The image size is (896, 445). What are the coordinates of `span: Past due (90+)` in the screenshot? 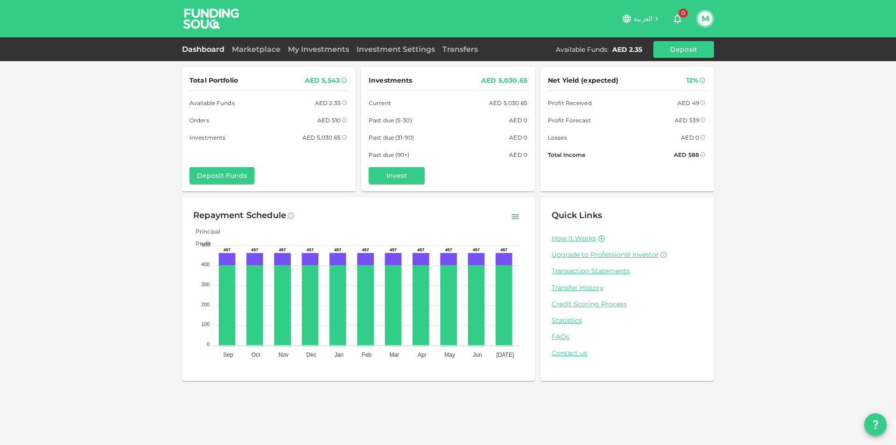 It's located at (389, 154).